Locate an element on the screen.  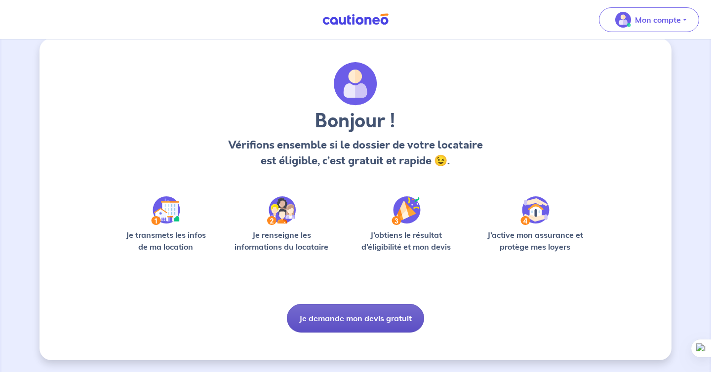
img: /static/f3e743aab9439237c3e2196e4328bba9/Step-3.svg is located at coordinates (406, 211).